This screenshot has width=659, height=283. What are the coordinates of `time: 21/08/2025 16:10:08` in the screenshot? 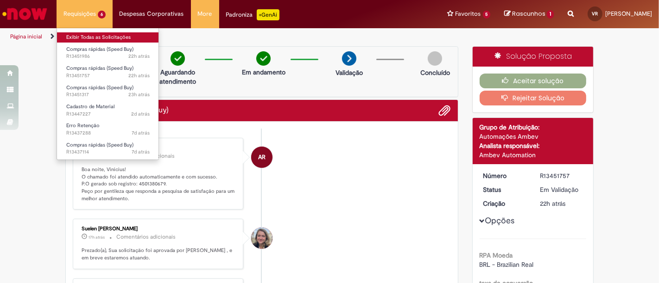 It's located at (140, 133).